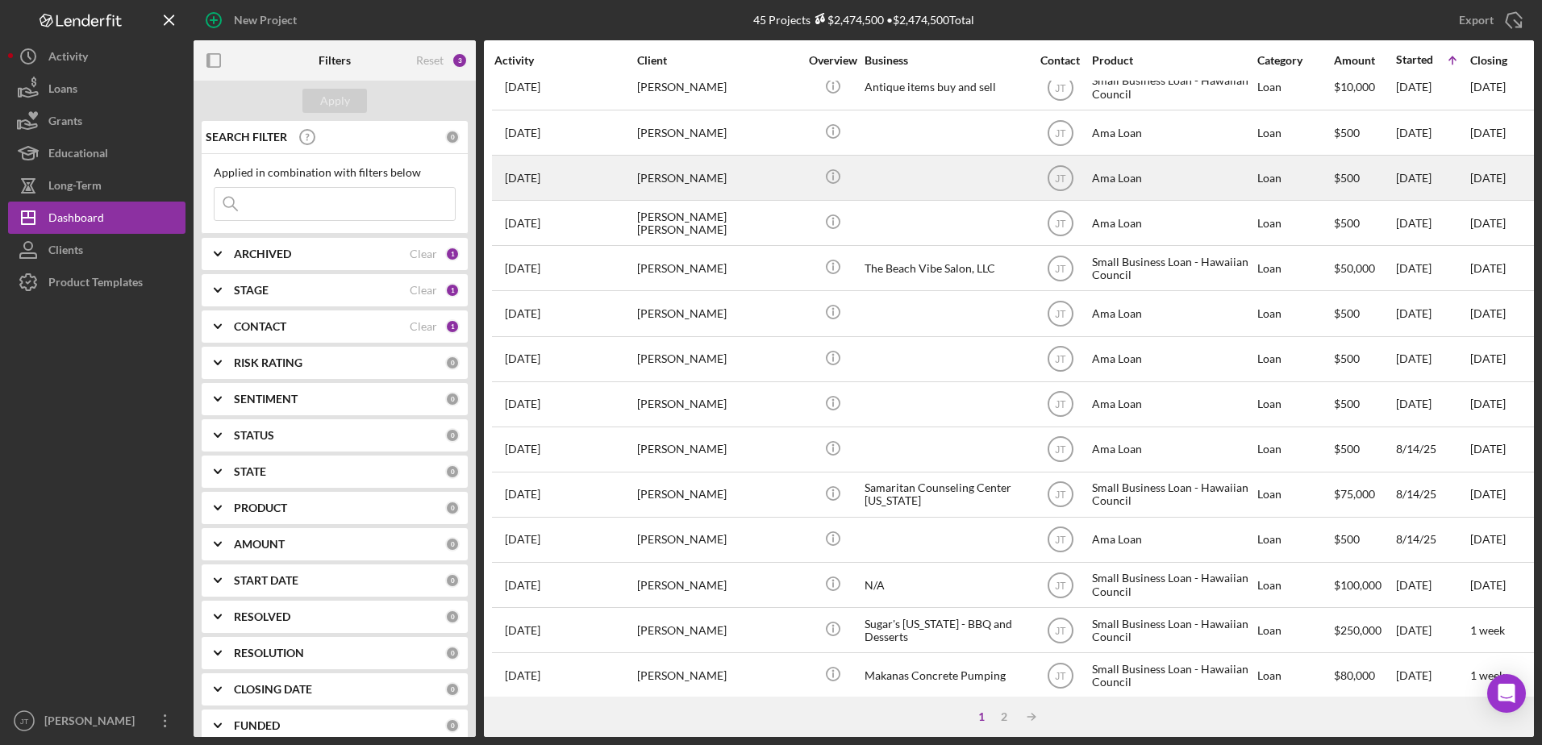 Image resolution: width=1542 pixels, height=745 pixels. I want to click on div: The Beach Vibe Salon, LLC, so click(945, 268).